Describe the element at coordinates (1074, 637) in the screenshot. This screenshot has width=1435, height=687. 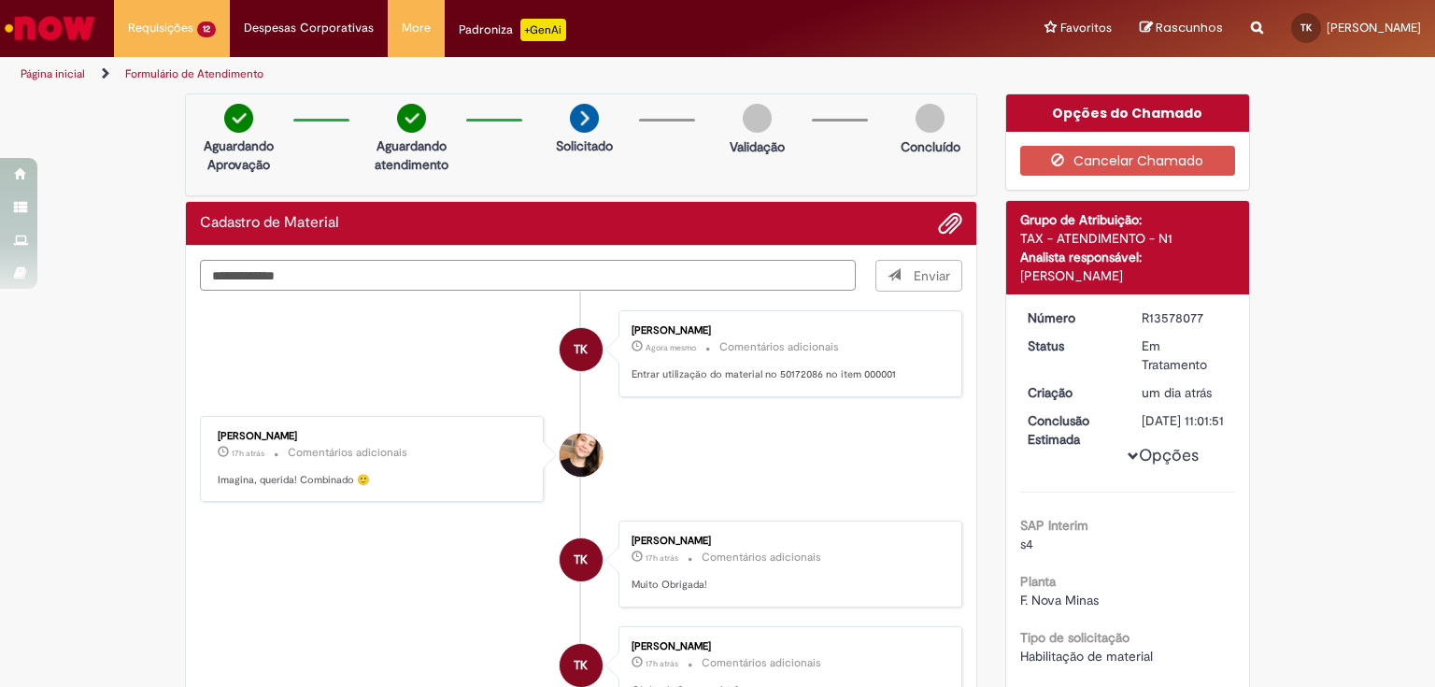
I see `b: Tipo de solicitação` at that location.